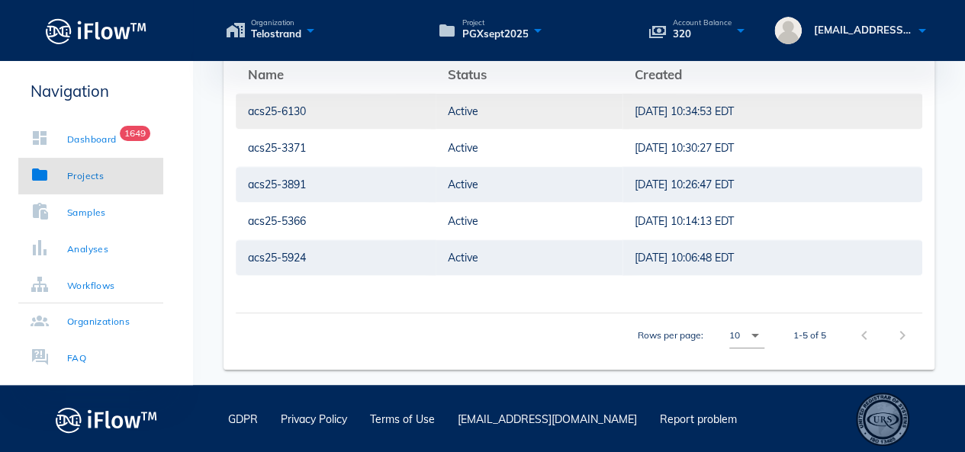 Image resolution: width=965 pixels, height=452 pixels. Describe the element at coordinates (702, 34) in the screenshot. I see `span: 320` at that location.